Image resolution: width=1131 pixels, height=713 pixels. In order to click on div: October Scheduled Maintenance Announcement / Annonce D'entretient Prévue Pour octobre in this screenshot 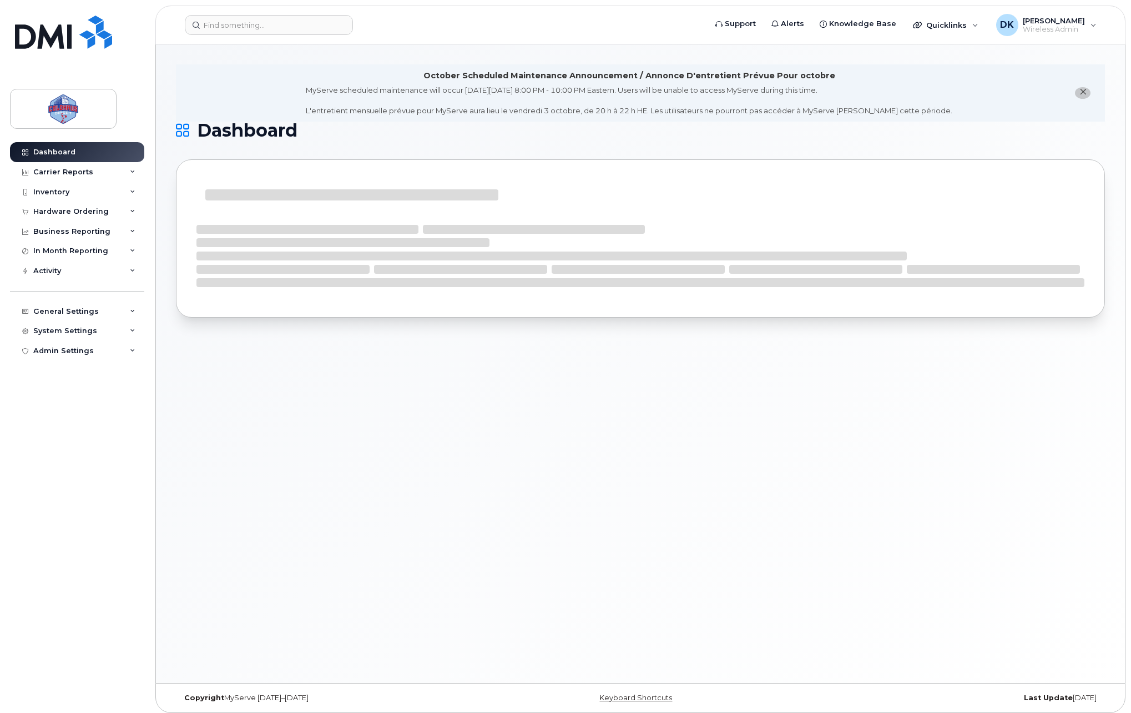, I will do `click(629, 75)`.